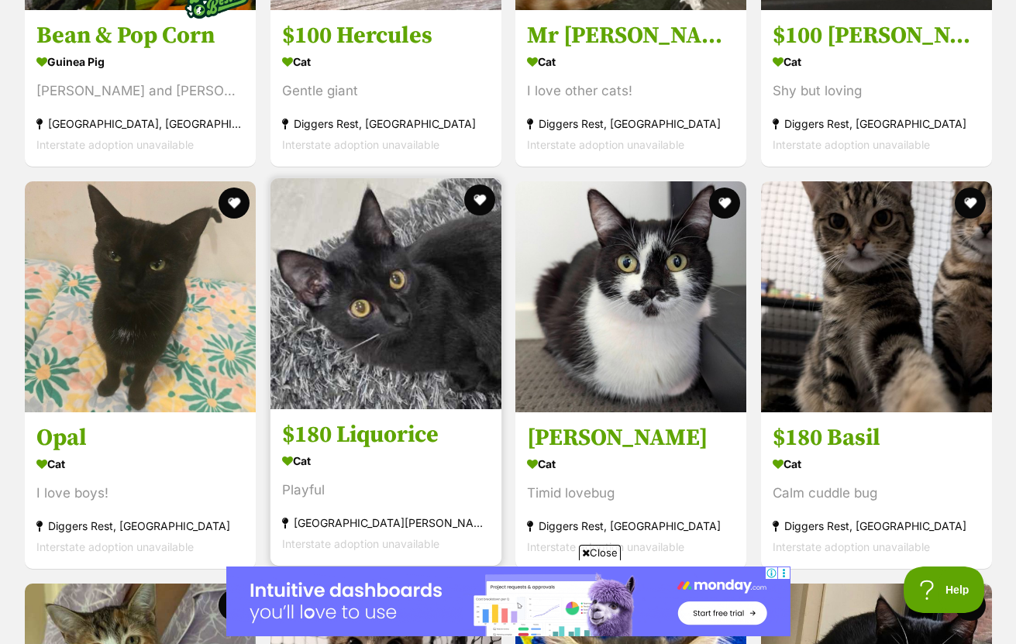 The width and height of the screenshot is (1016, 644). I want to click on h3: Opal, so click(140, 438).